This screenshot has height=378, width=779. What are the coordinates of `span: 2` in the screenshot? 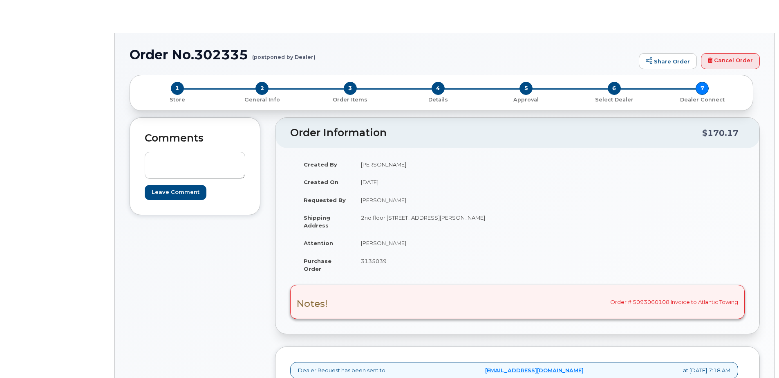 It's located at (262, 88).